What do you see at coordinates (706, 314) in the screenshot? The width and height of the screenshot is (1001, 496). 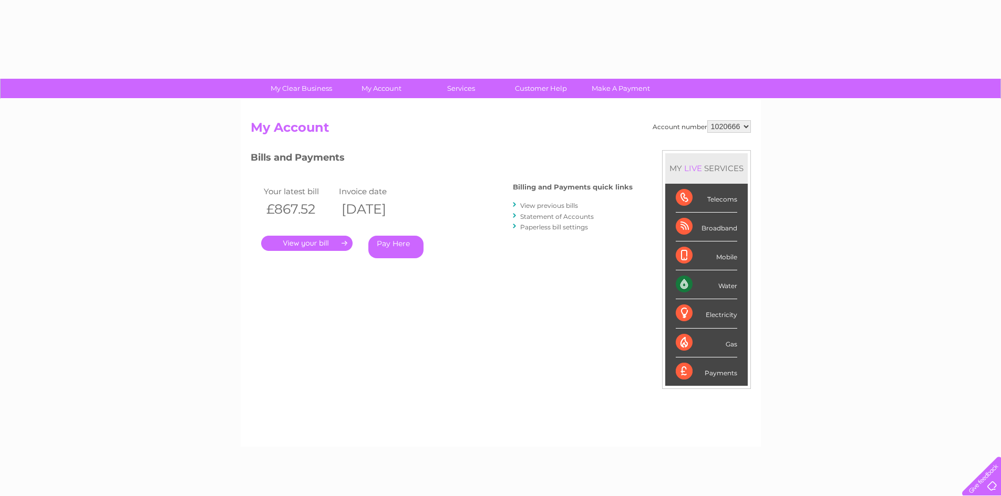 I see `div: Electricity` at bounding box center [706, 314].